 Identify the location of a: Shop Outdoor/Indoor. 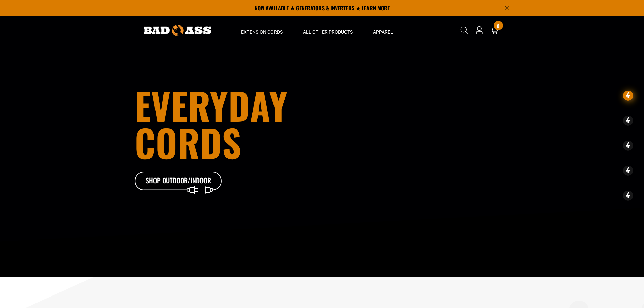
(179, 181).